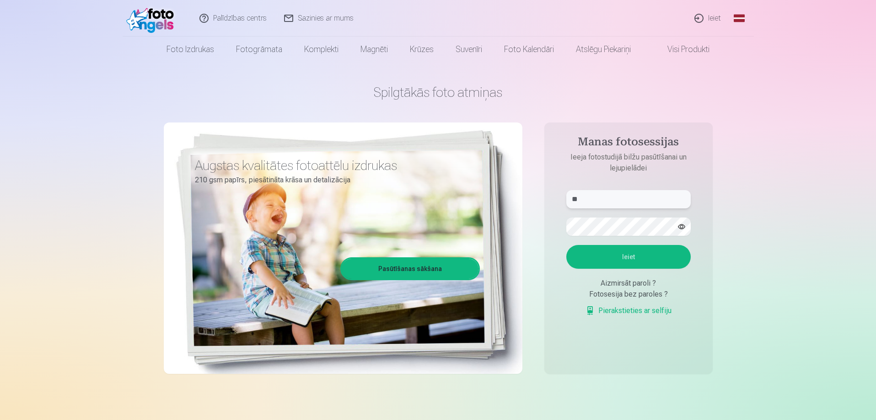  What do you see at coordinates (334, 180) in the screenshot?
I see `p: 210 gsm papīrs, piesātināta krāsa un detalizācija` at bounding box center [334, 180].